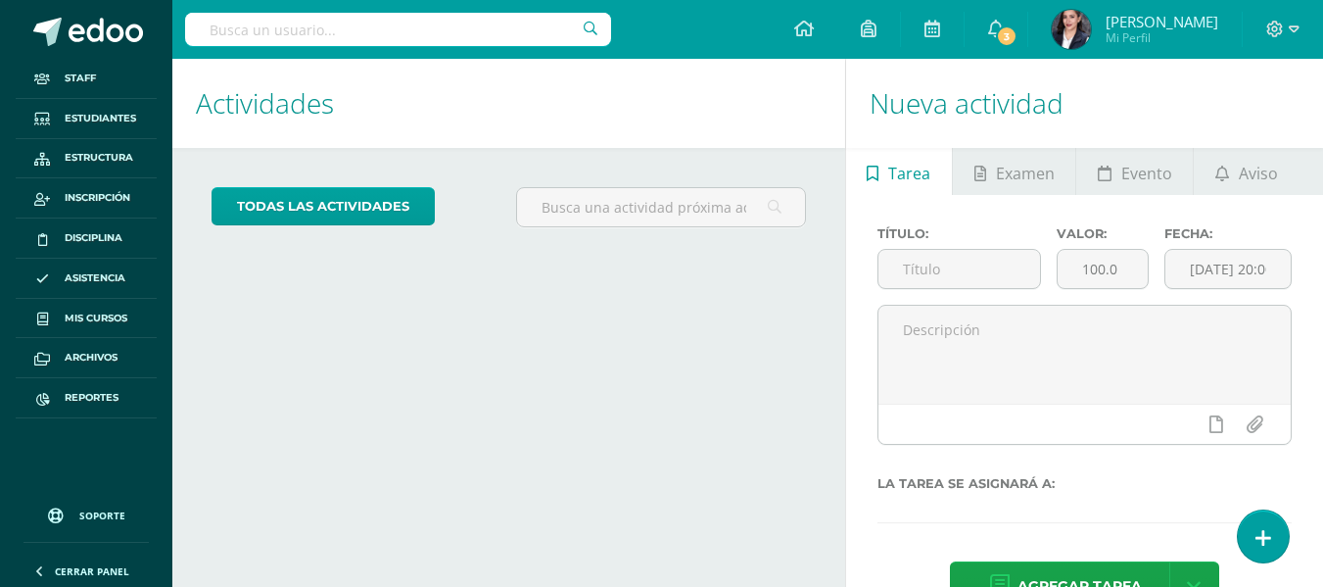 Image resolution: width=1323 pixels, height=587 pixels. What do you see at coordinates (1134, 171) in the screenshot?
I see `a: Evento` at bounding box center [1134, 171].